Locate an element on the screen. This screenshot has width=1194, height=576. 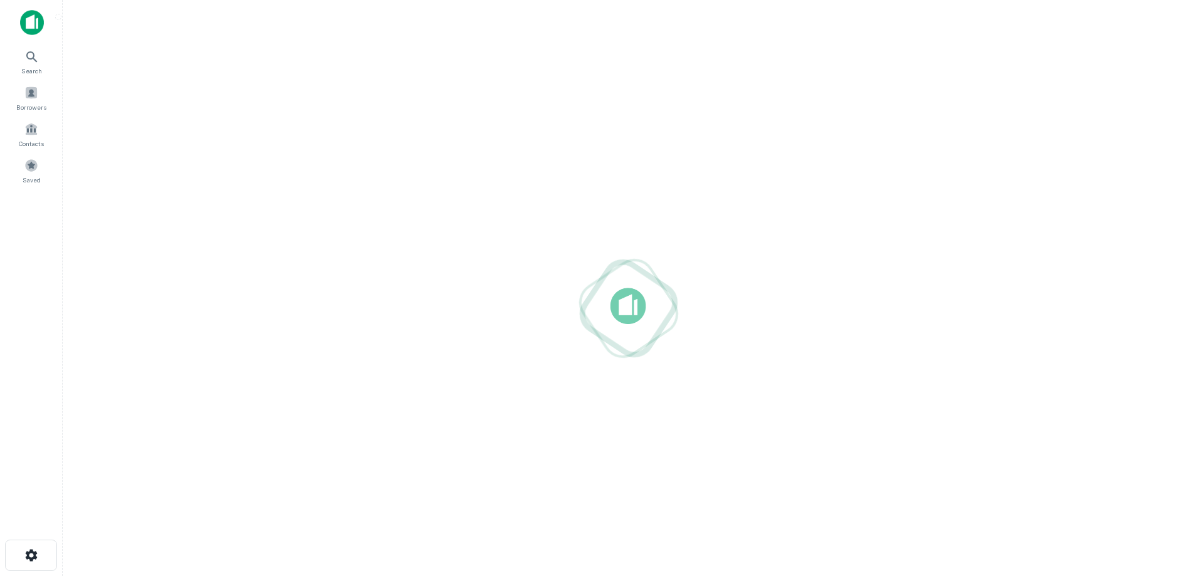
a: Search is located at coordinates (31, 61).